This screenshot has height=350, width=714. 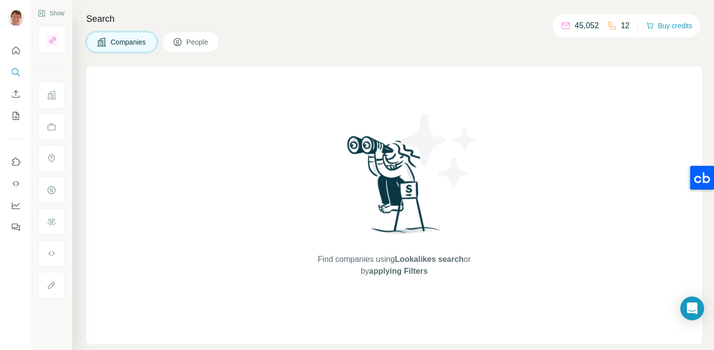 What do you see at coordinates (625, 26) in the screenshot?
I see `p: 12` at bounding box center [625, 26].